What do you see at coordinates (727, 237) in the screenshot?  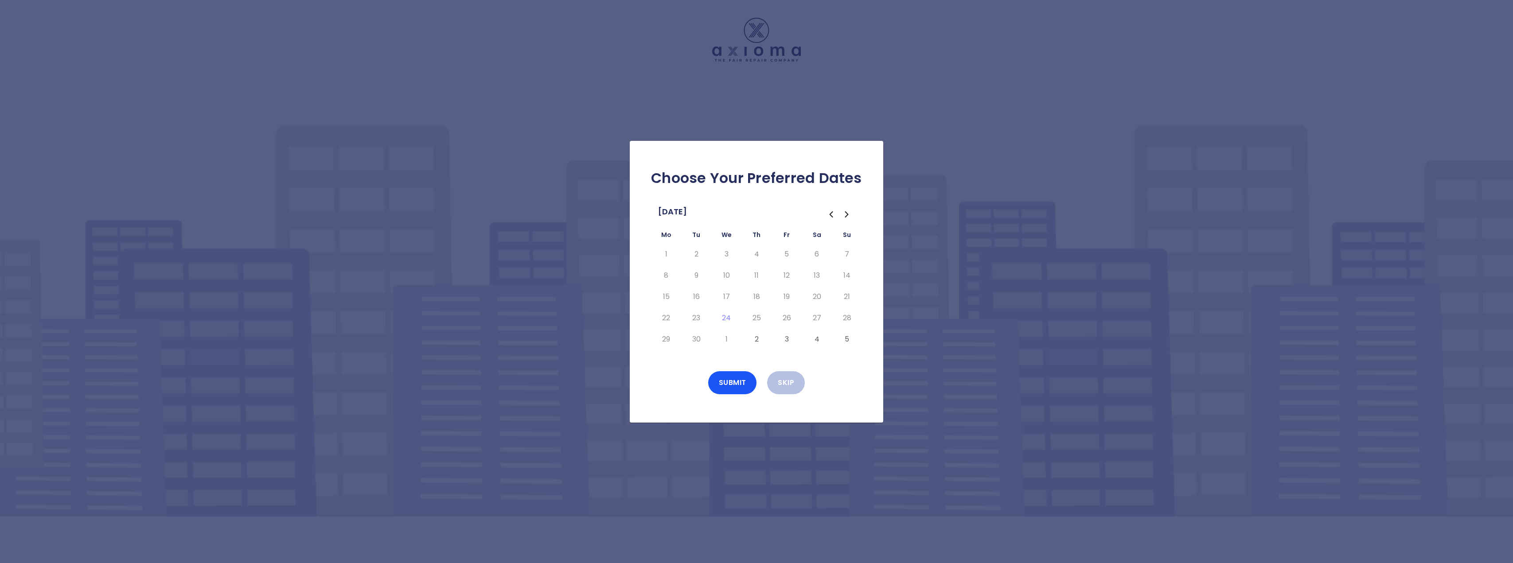 I see `th: Wednesday` at bounding box center [727, 237].